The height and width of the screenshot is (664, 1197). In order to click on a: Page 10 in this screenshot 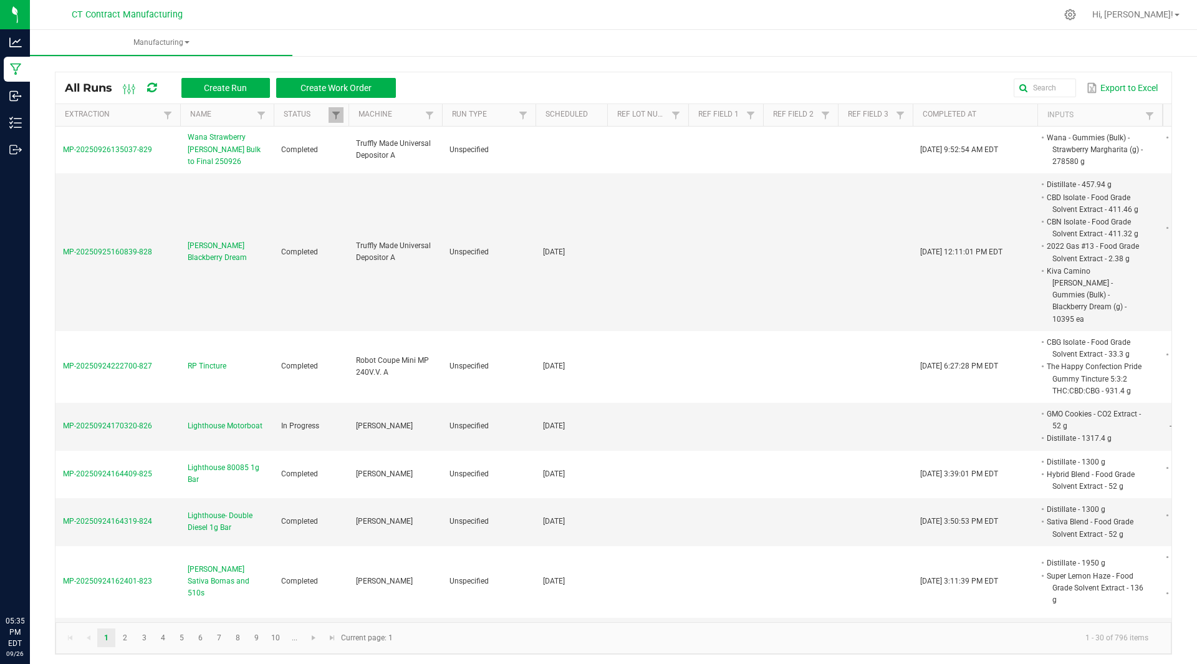, I will do `click(276, 638)`.